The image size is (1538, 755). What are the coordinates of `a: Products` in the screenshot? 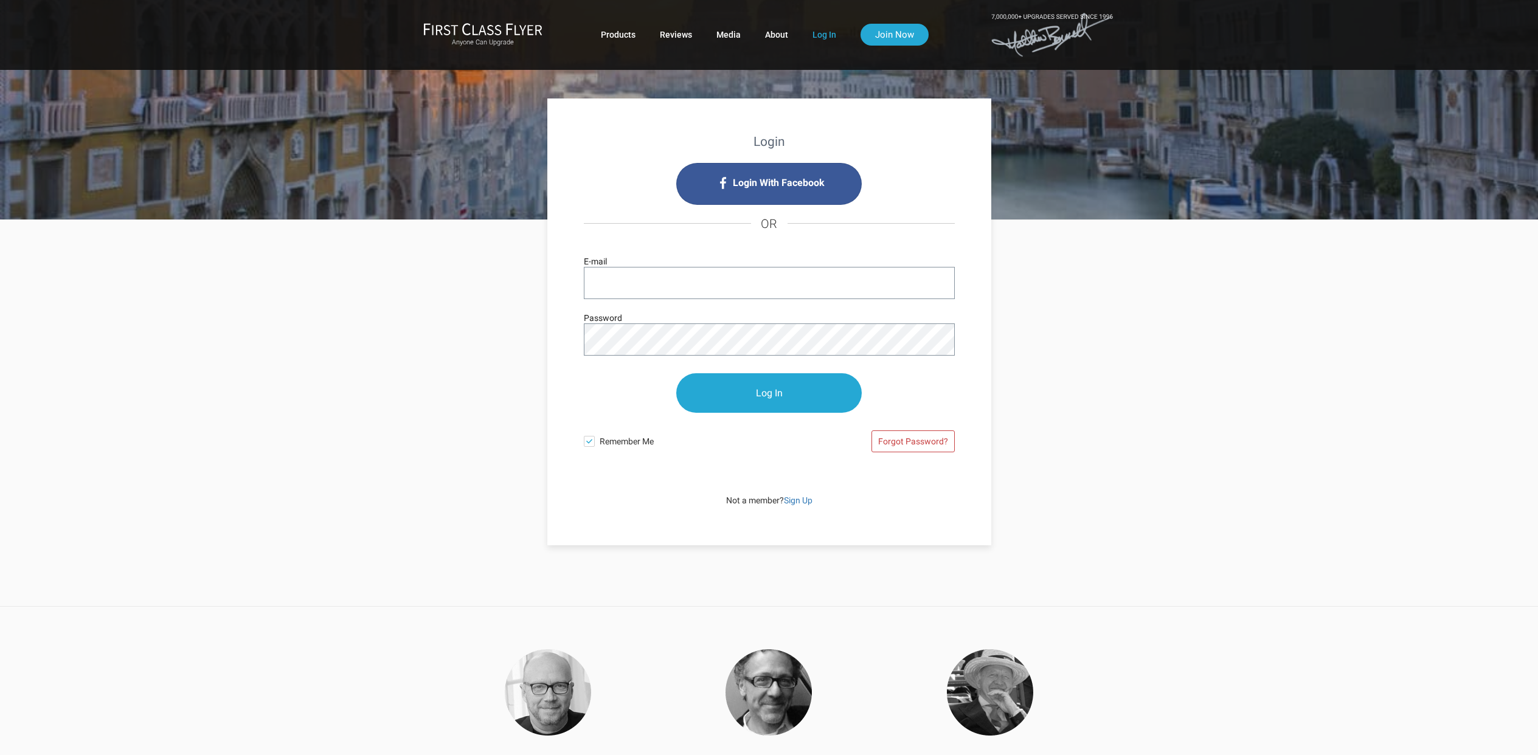 It's located at (618, 35).